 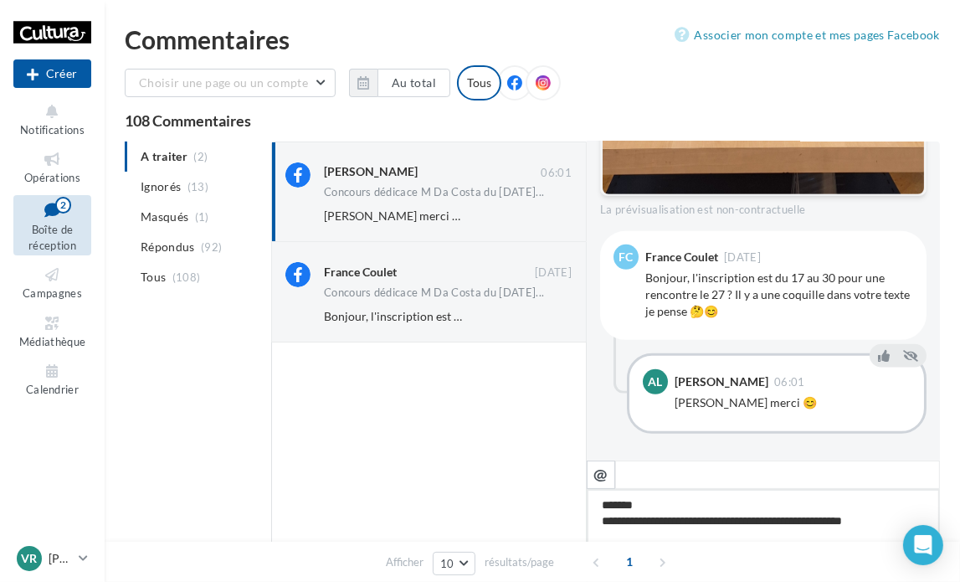 What do you see at coordinates (626, 257) in the screenshot?
I see `span: FC` at bounding box center [626, 257].